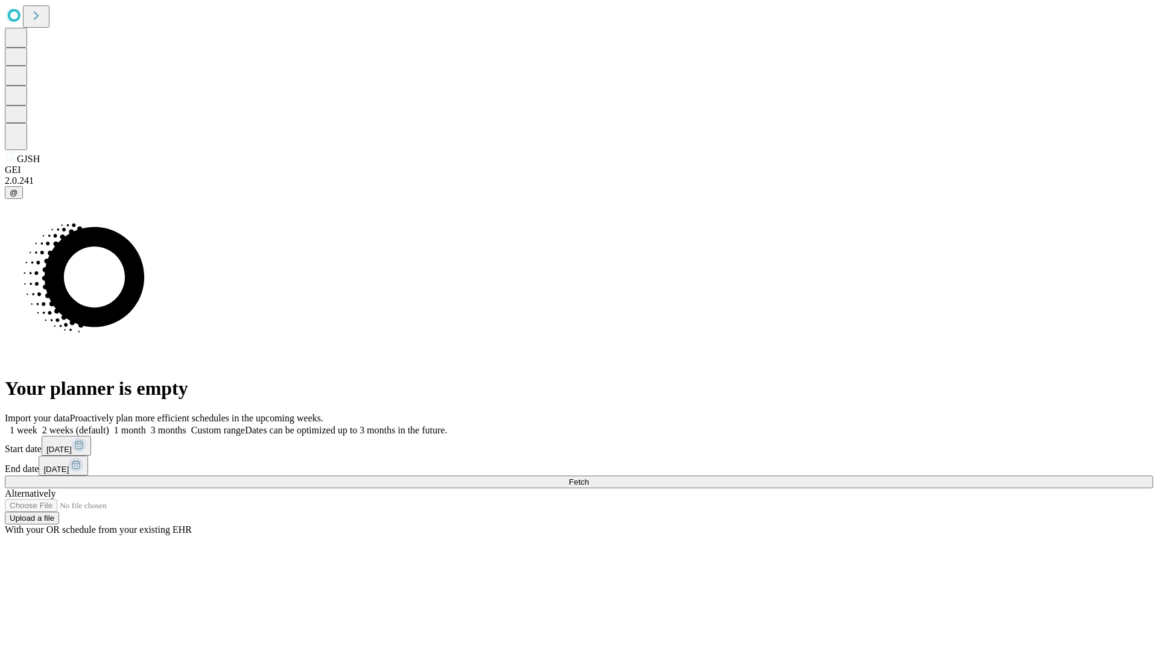 The height and width of the screenshot is (651, 1158). I want to click on span: Import your data, so click(37, 418).